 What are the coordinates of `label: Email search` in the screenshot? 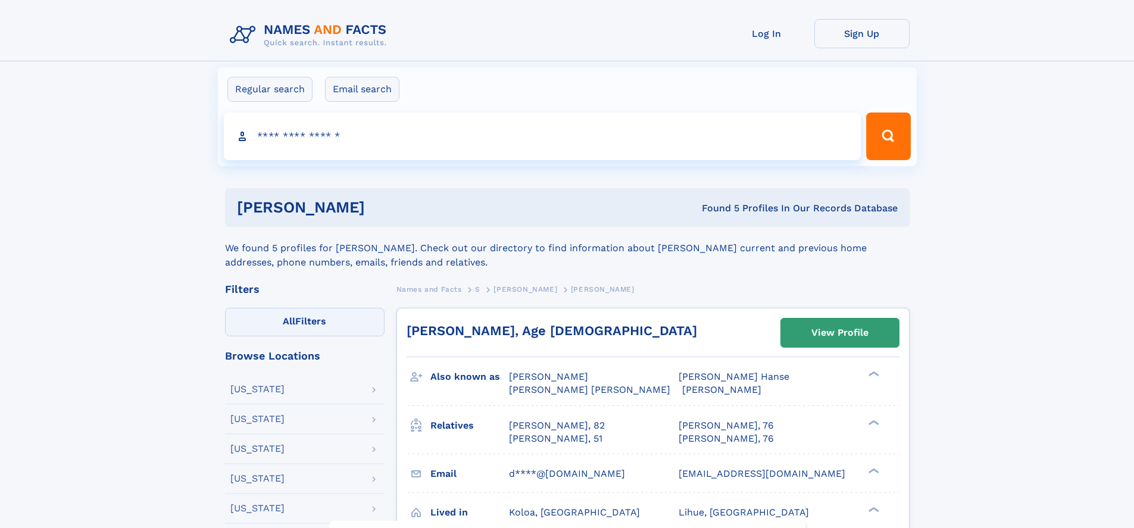 It's located at (362, 89).